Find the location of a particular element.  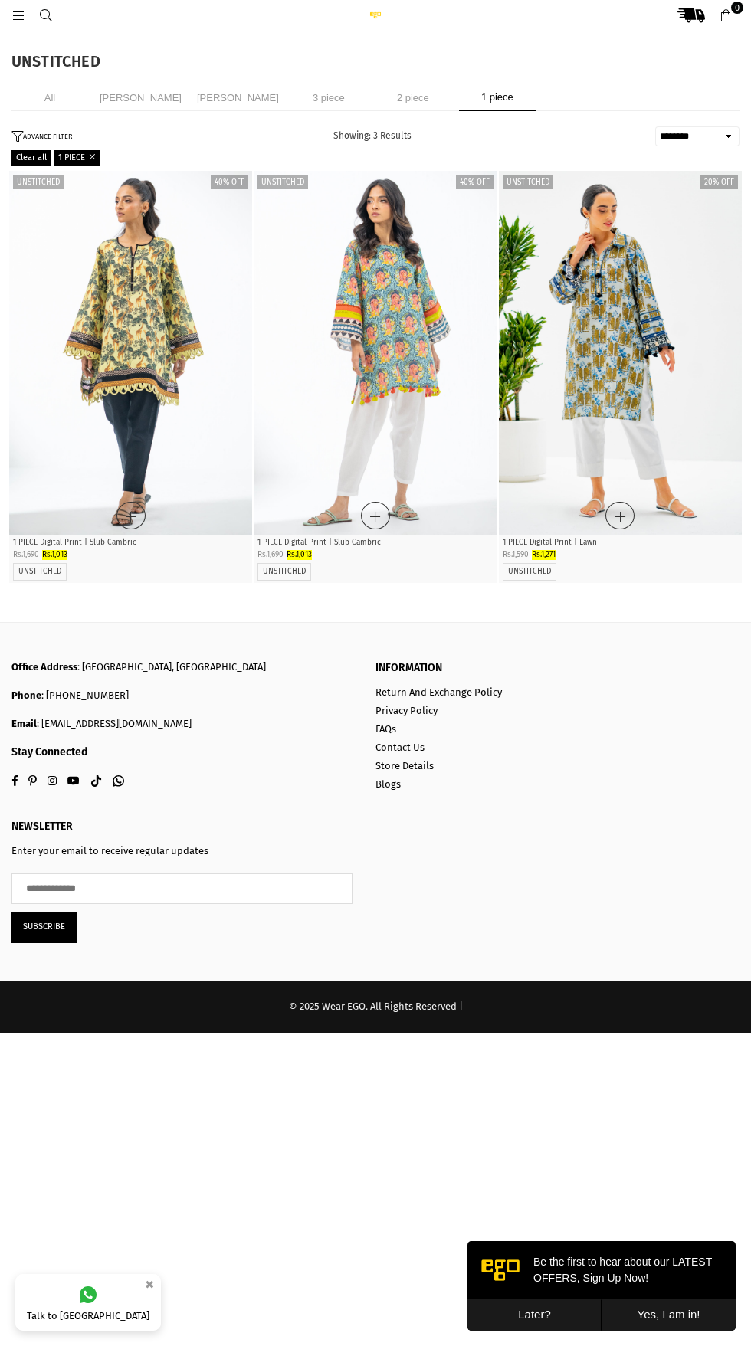

img: Safari 1 piece is located at coordinates (620, 353).